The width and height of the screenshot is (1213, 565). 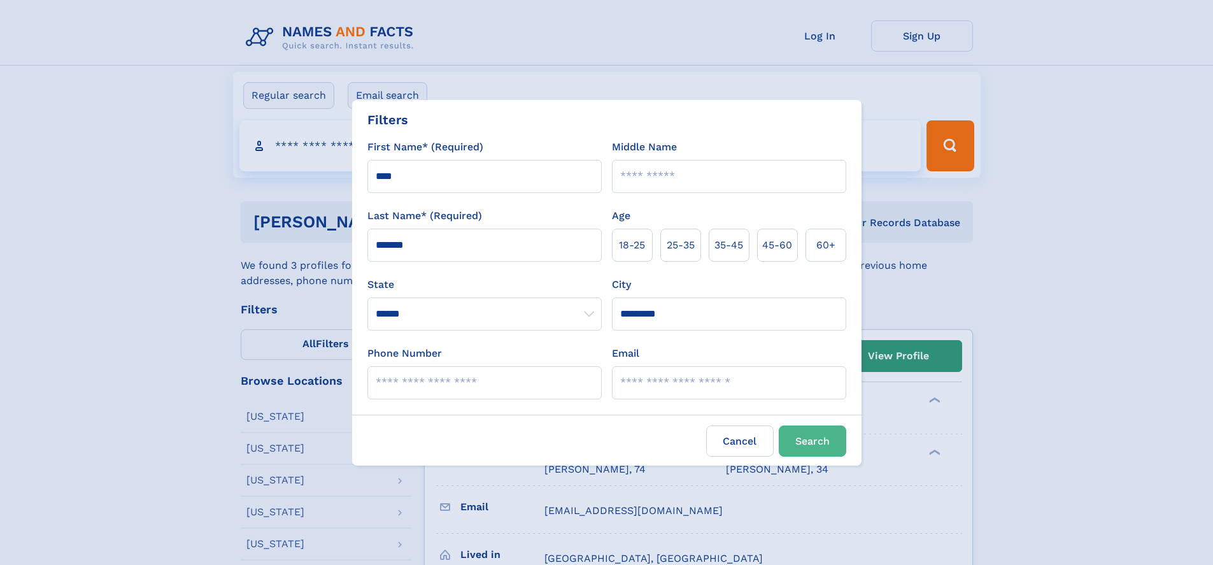 What do you see at coordinates (425, 216) in the screenshot?
I see `label: Last Name* (Required)` at bounding box center [425, 216].